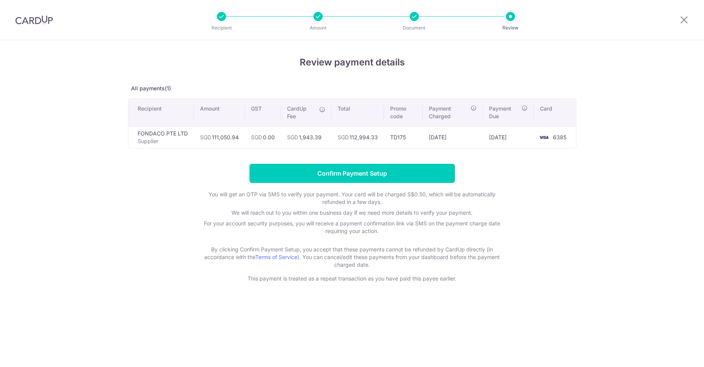 Image resolution: width=704 pixels, height=367 pixels. What do you see at coordinates (414, 28) in the screenshot?
I see `p: Document` at bounding box center [414, 28].